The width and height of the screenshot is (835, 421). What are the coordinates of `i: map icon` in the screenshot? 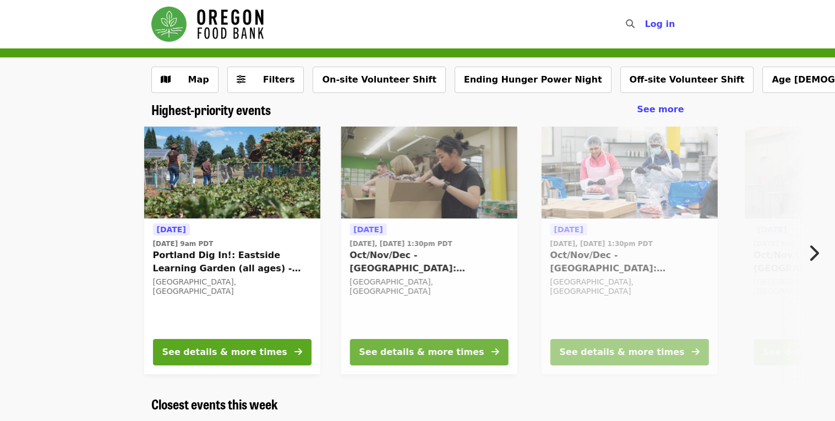 It's located at (166, 79).